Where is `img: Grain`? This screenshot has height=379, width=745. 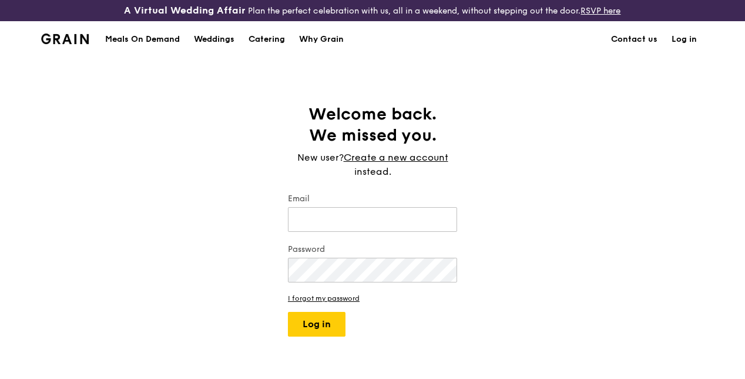 img: Grain is located at coordinates (65, 39).